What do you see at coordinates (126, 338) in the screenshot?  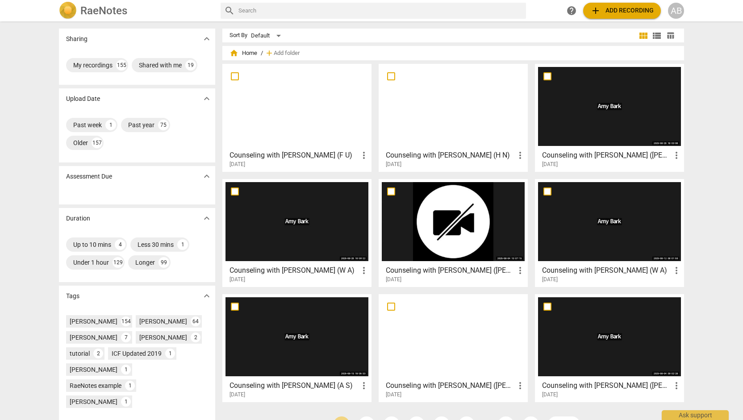 I see `div: 7` at bounding box center [126, 338].